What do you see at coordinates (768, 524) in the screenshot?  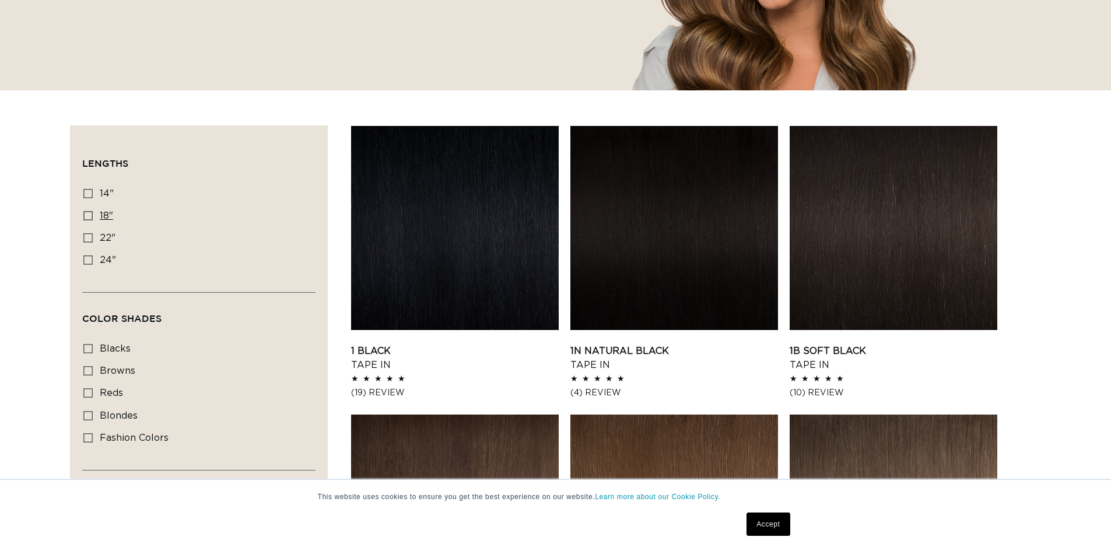 I see `a: Accept` at bounding box center [768, 524].